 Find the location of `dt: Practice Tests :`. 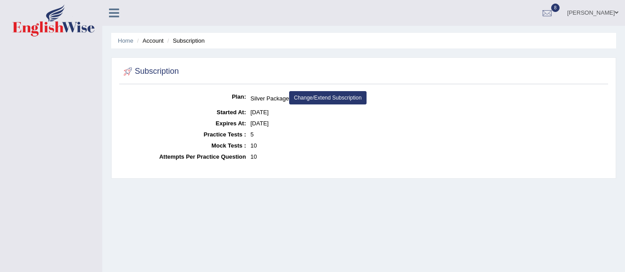

dt: Practice Tests : is located at coordinates (184, 134).